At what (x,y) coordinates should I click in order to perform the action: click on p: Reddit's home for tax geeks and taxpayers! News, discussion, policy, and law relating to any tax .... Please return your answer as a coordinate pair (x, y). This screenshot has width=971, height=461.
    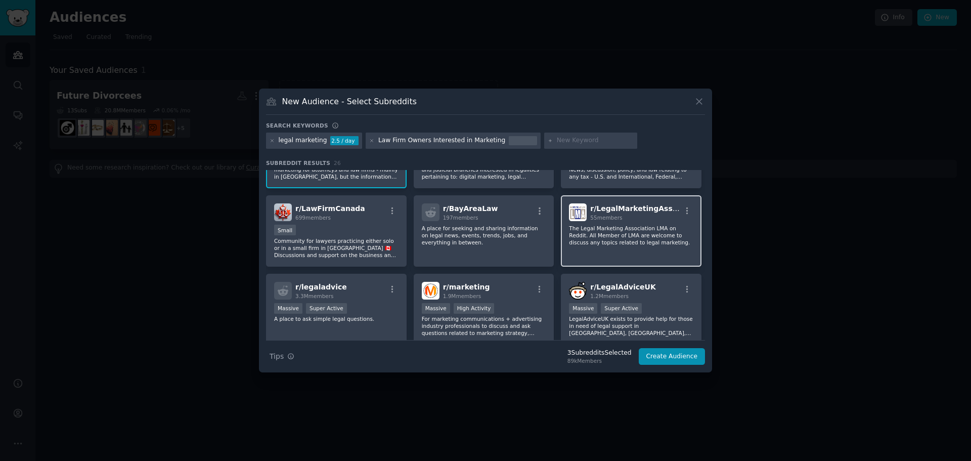
    Looking at the image, I should click on (631, 169).